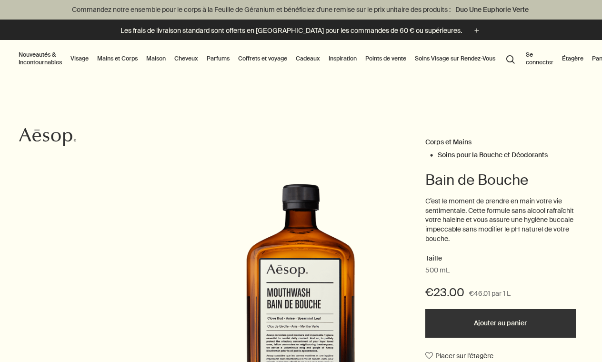 The image size is (602, 362). I want to click on nav: primary, so click(268, 59).